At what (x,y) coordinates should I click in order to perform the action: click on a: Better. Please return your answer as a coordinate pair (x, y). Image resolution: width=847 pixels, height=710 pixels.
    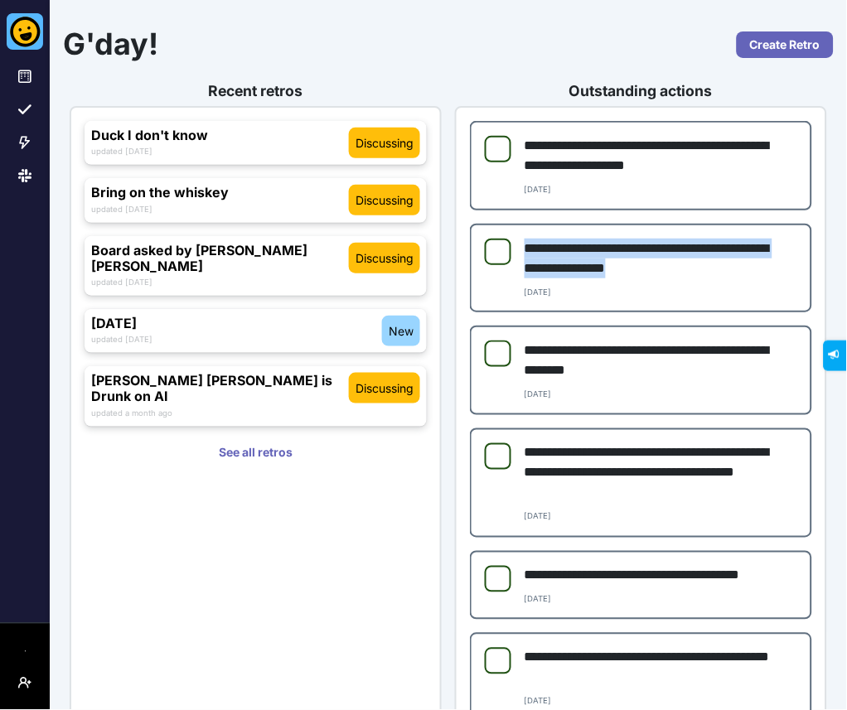
    Looking at the image, I should click on (25, 31).